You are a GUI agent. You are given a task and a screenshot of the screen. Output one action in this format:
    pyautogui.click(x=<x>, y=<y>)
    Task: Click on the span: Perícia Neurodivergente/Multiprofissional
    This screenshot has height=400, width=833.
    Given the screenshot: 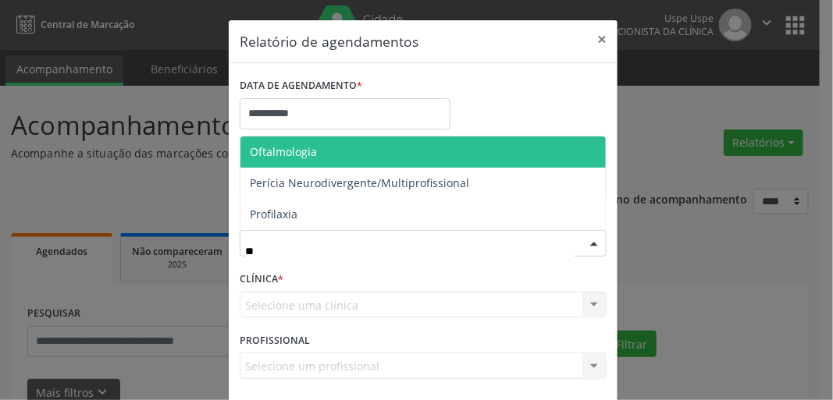 What is the action you would take?
    pyautogui.click(x=359, y=183)
    